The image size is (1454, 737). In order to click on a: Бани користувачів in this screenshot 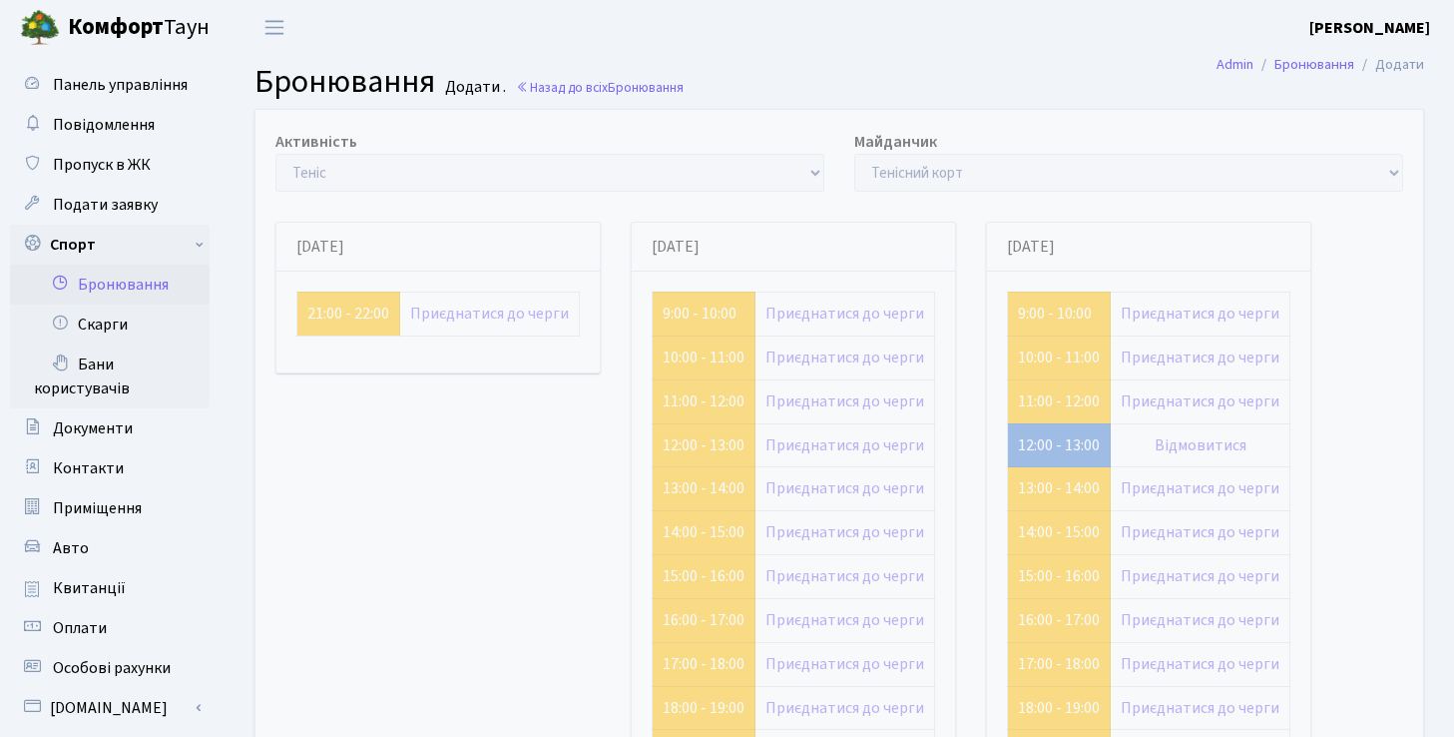, I will do `click(110, 376)`.